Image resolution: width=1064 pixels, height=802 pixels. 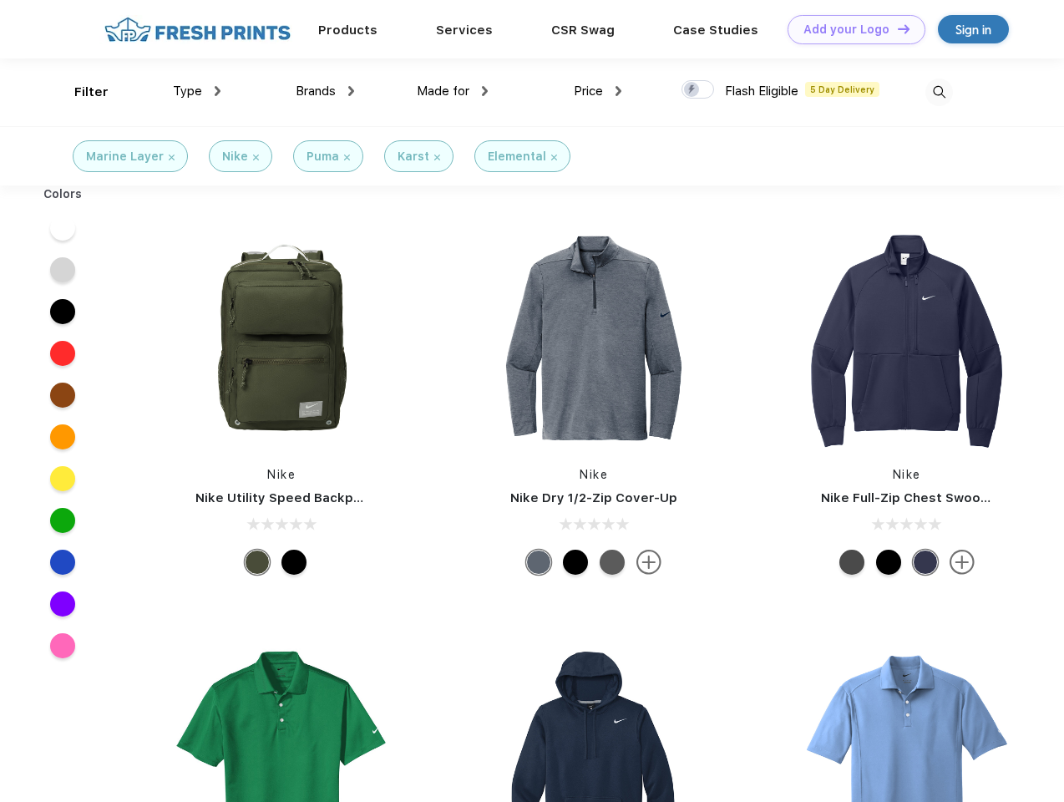 I want to click on span: 5 Day Delivery, so click(x=842, y=89).